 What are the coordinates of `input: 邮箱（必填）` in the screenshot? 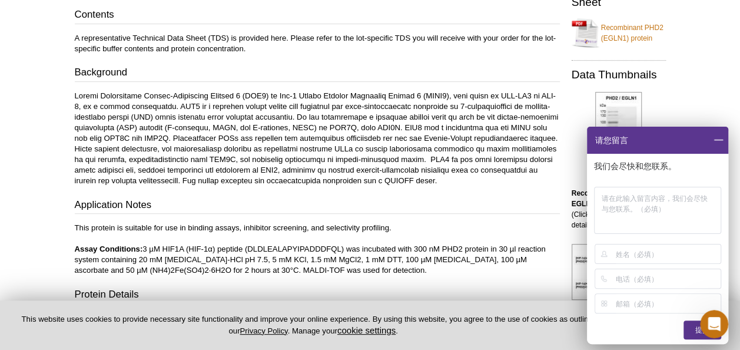 It's located at (667, 303).